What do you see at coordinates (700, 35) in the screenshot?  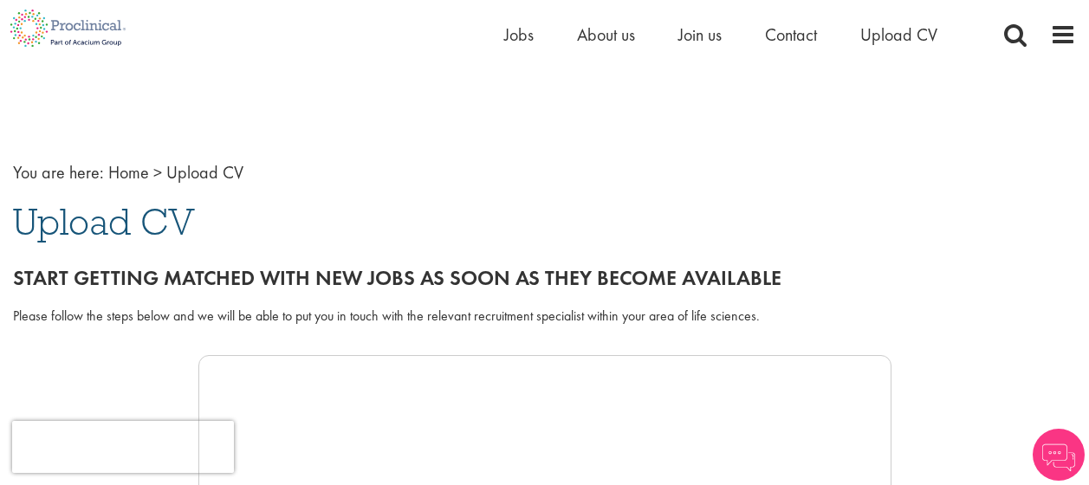 I see `a: Join us` at bounding box center [700, 35].